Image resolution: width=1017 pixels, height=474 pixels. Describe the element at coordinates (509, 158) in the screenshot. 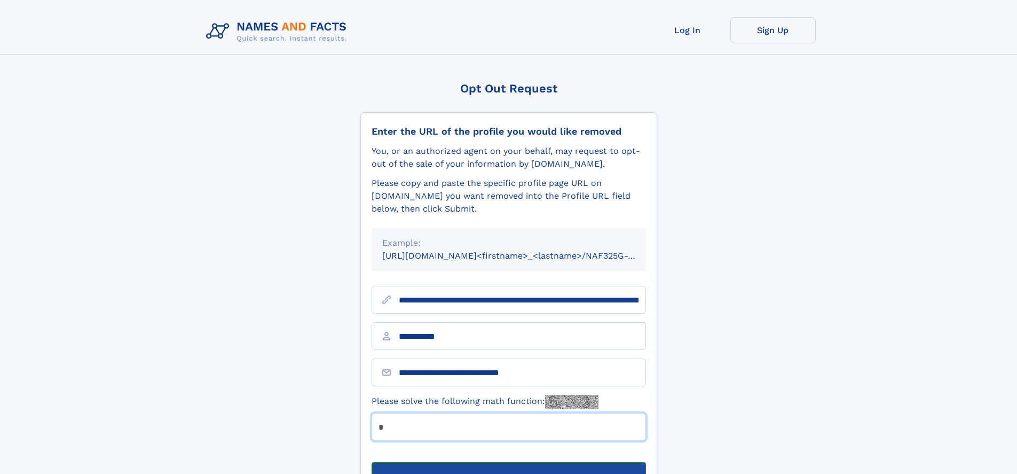

I see `div: You, or an authorized agent on your behalf, may request to opt-out of the sale of your informatio...` at that location.